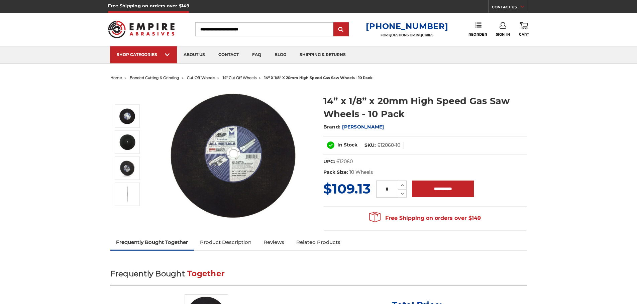 This screenshot has width=637, height=304. I want to click on span: bonded cutting & grinding, so click(154, 78).